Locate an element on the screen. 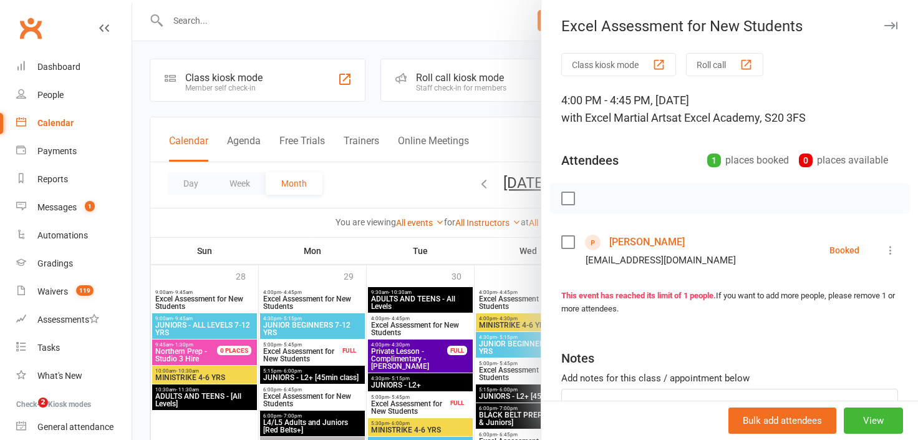 The height and width of the screenshot is (440, 918). a: Payments is located at coordinates (74, 151).